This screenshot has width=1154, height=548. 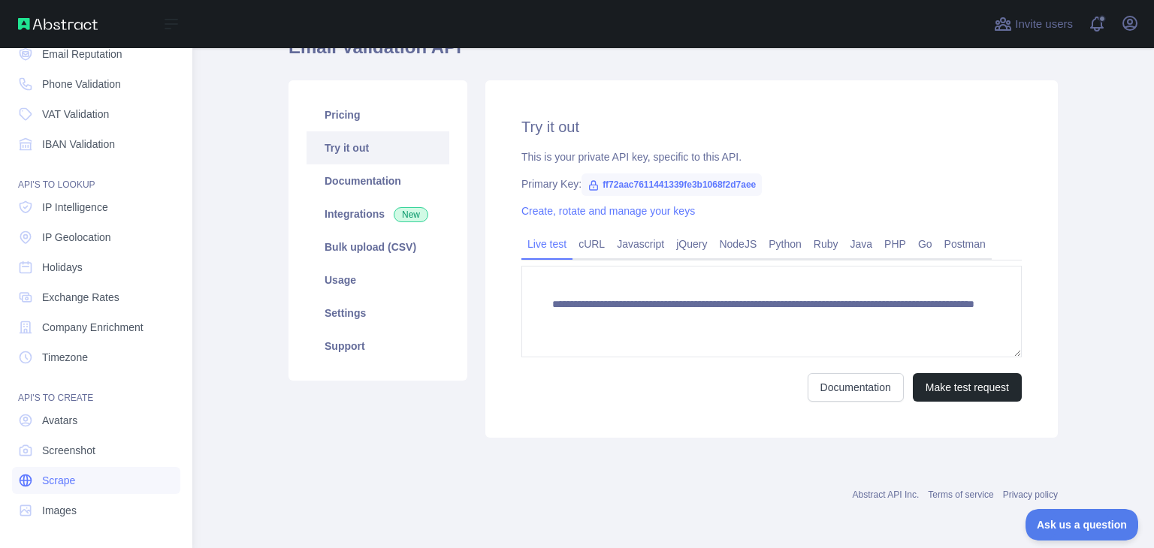 I want to click on a: Abstract API Inc., so click(x=885, y=495).